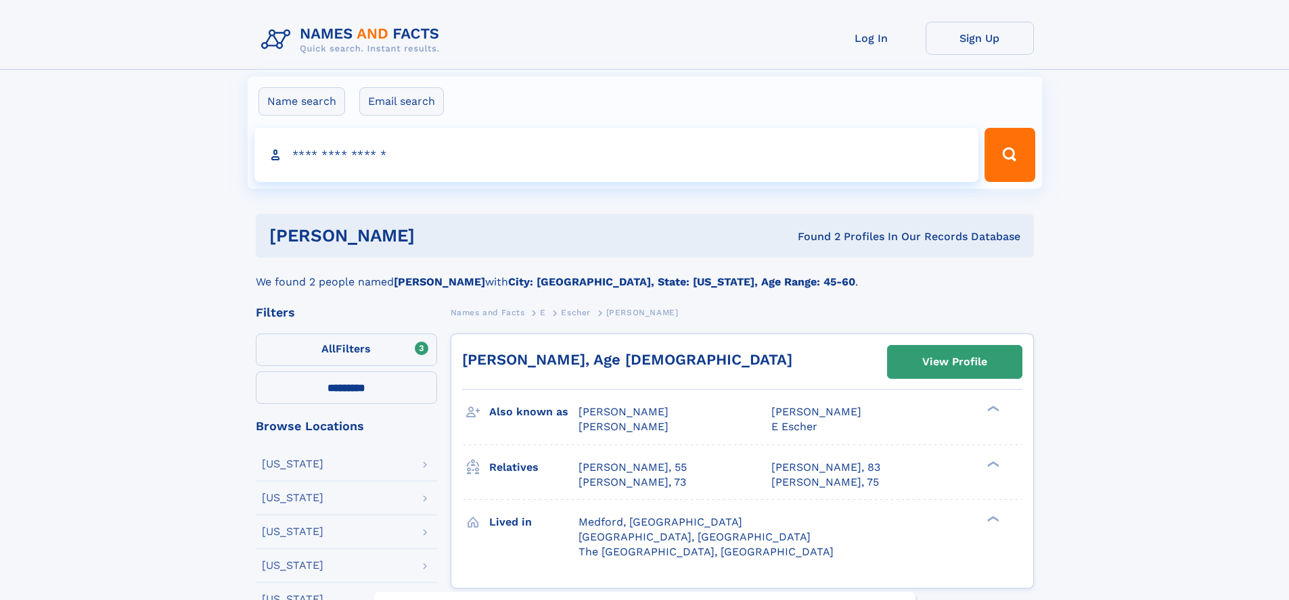  What do you see at coordinates (955, 362) in the screenshot?
I see `div: View Profile` at bounding box center [955, 362].